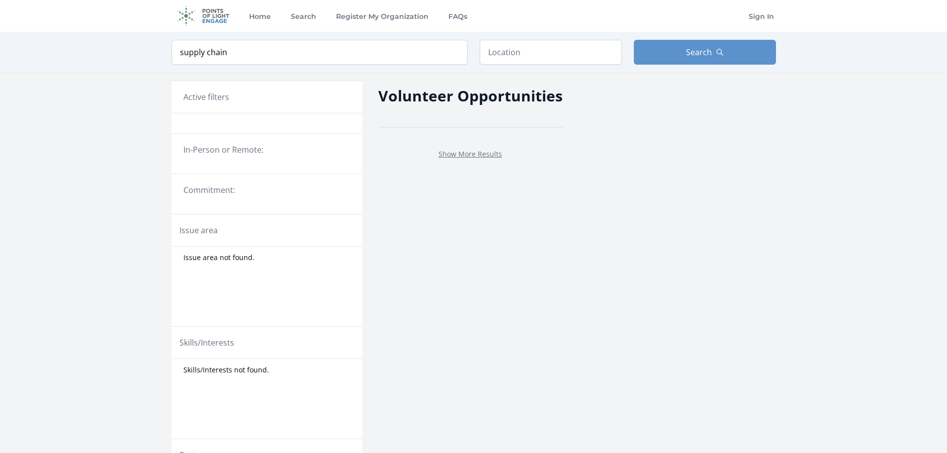  I want to click on h3: Active filters, so click(206, 97).